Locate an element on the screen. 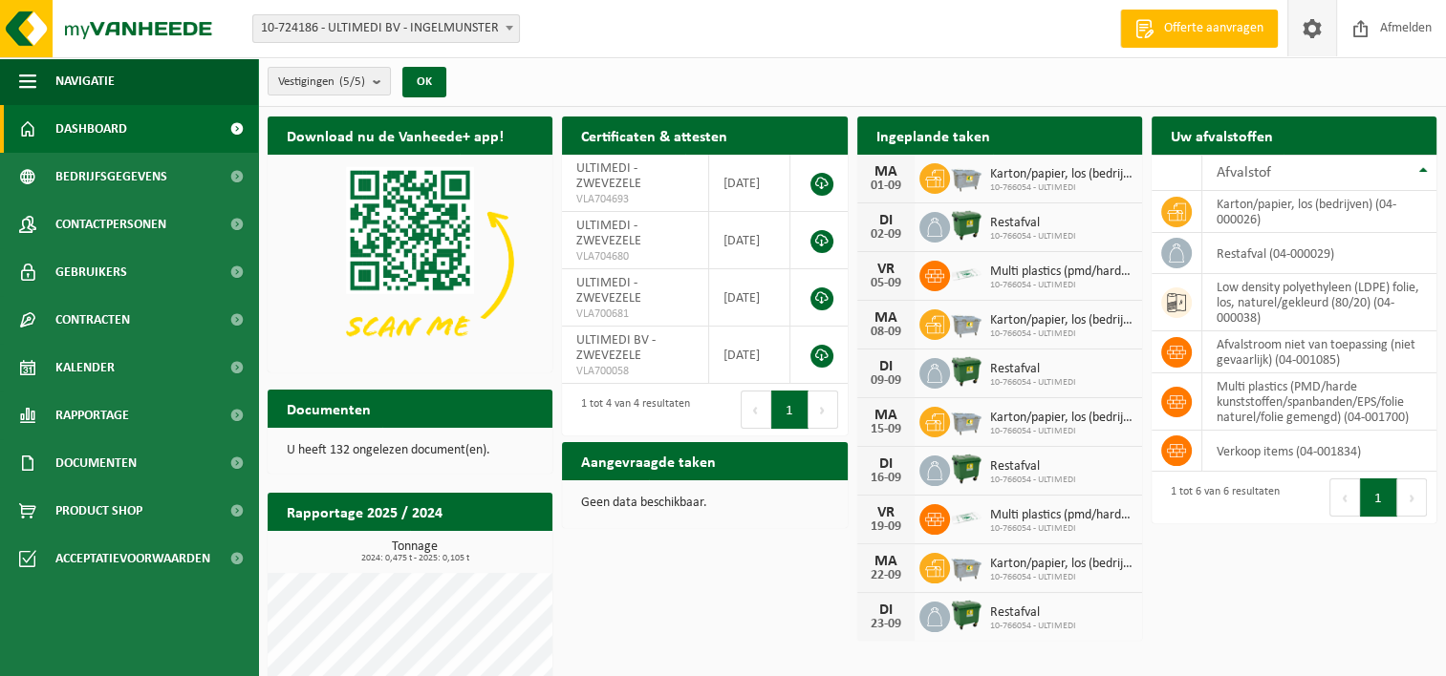 This screenshot has height=676, width=1446. h3: Tonnage is located at coordinates (415, 552).